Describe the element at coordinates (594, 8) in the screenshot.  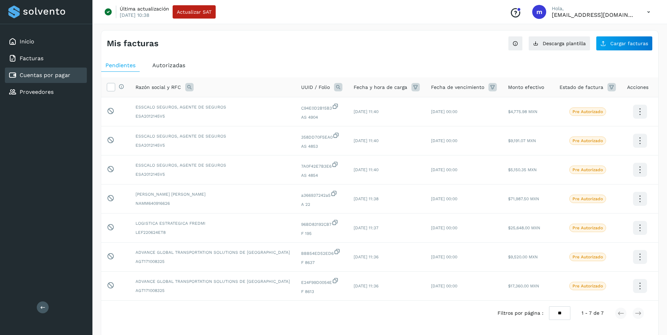
I see `p: Hola,` at that location.